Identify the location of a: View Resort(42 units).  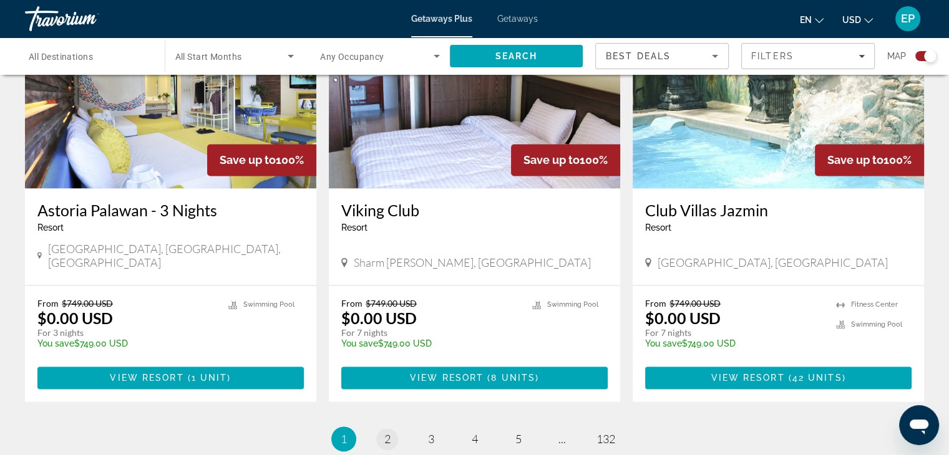
(778, 378).